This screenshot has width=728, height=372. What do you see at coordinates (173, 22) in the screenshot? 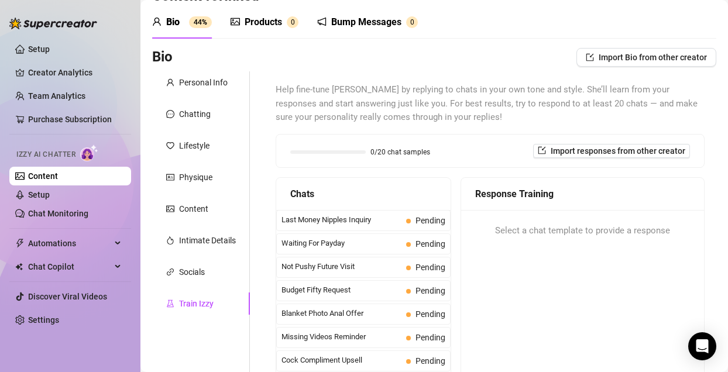
I see `div: Bio` at bounding box center [173, 22].